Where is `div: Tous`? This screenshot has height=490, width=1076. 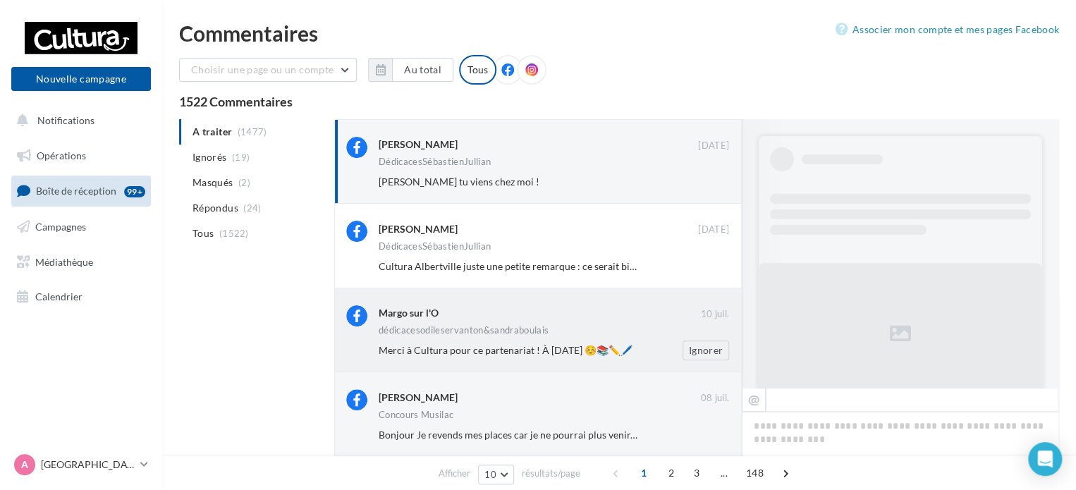 div: Tous is located at coordinates (477, 70).